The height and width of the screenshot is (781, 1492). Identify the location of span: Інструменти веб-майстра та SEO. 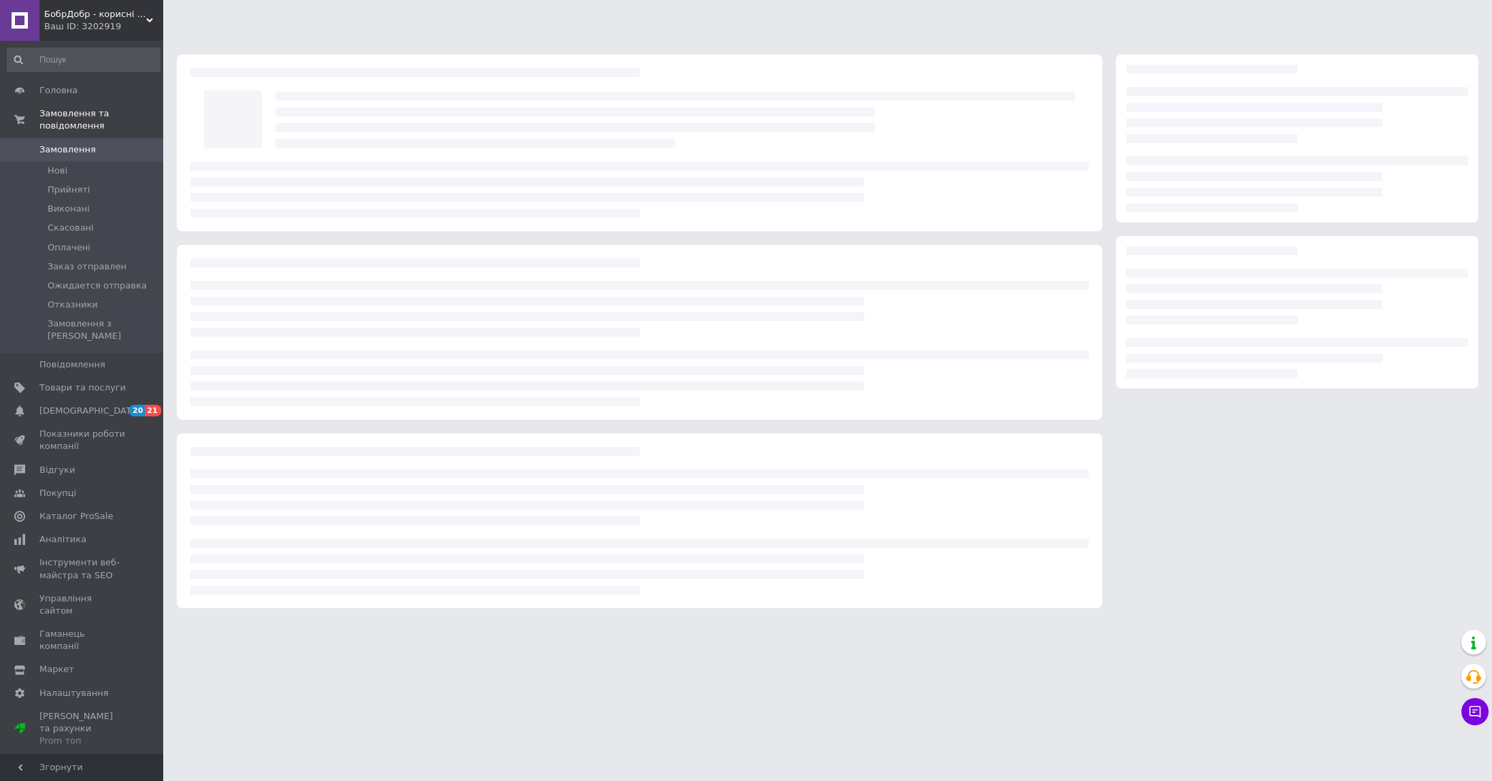
(82, 569).